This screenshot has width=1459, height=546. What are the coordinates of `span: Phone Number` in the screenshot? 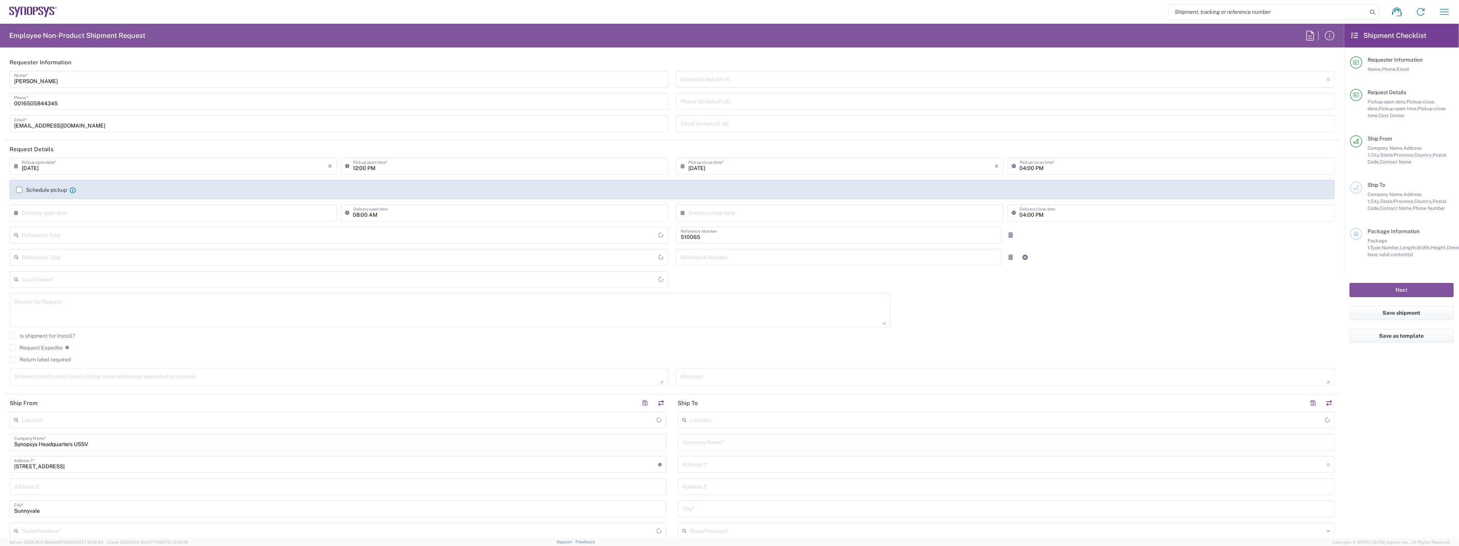 It's located at (1429, 208).